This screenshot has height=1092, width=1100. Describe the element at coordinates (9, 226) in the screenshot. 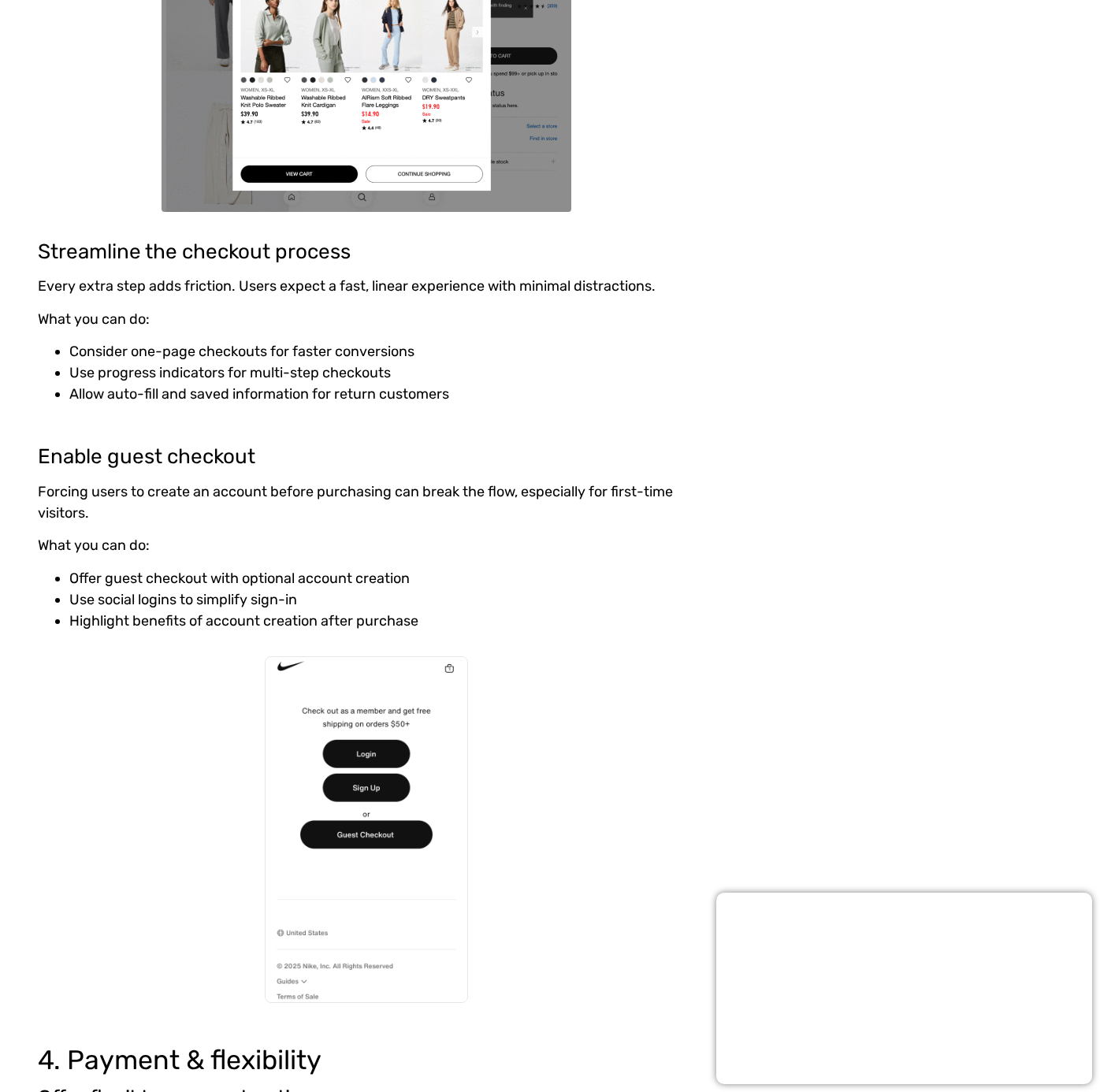

I see `input: Subscribe to UX Team newsletter.` at that location.